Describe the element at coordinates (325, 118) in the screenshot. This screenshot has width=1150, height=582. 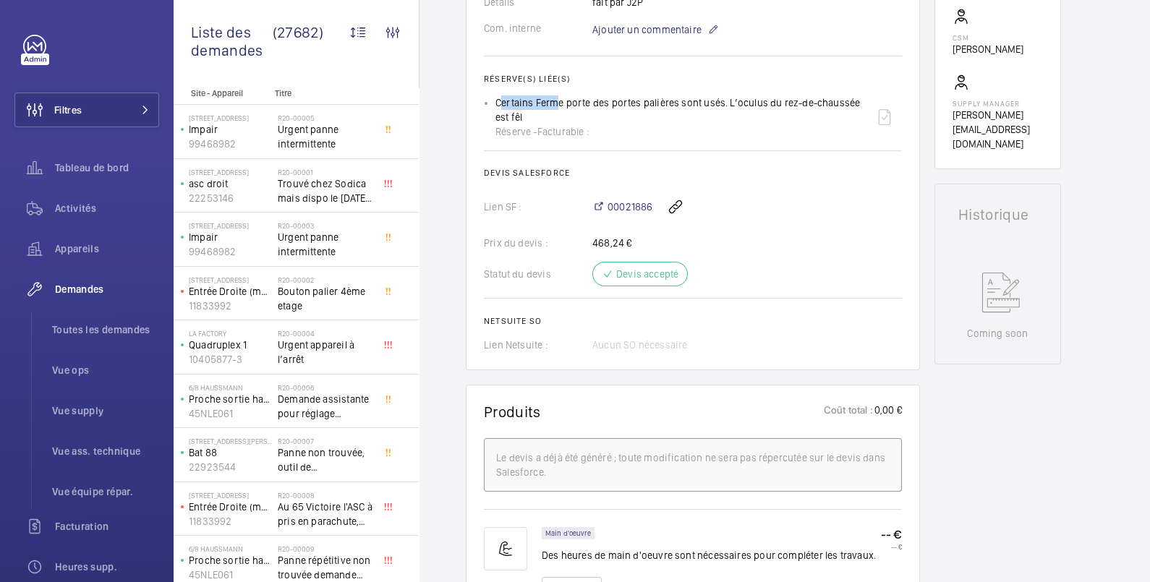
I see `h2: R20-00005` at that location.